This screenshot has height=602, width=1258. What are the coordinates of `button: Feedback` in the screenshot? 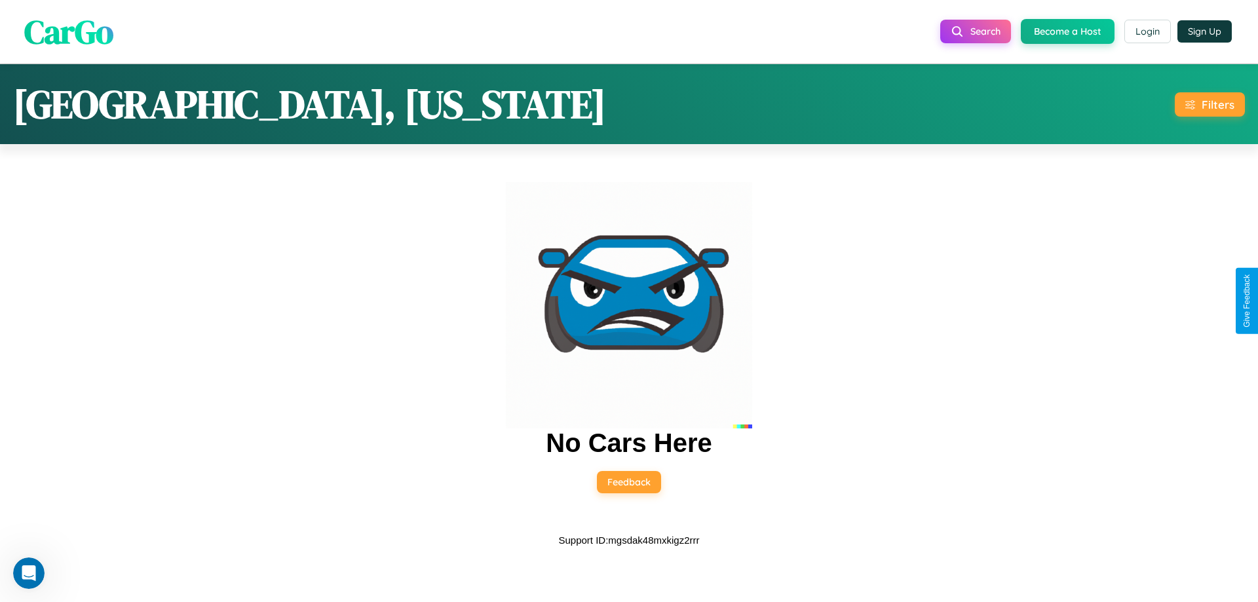 It's located at (629, 482).